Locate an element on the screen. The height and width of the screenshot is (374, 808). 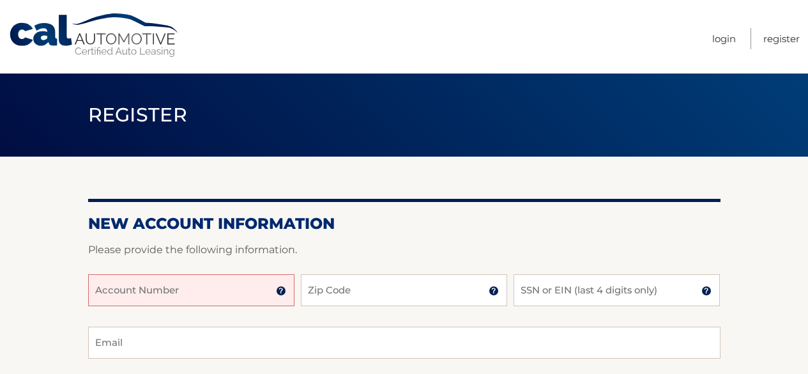
input: Account Number is located at coordinates (191, 290).